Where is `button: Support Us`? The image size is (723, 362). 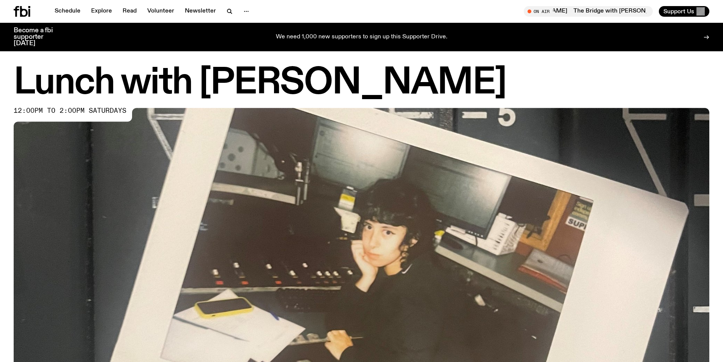 button: Support Us is located at coordinates (684, 11).